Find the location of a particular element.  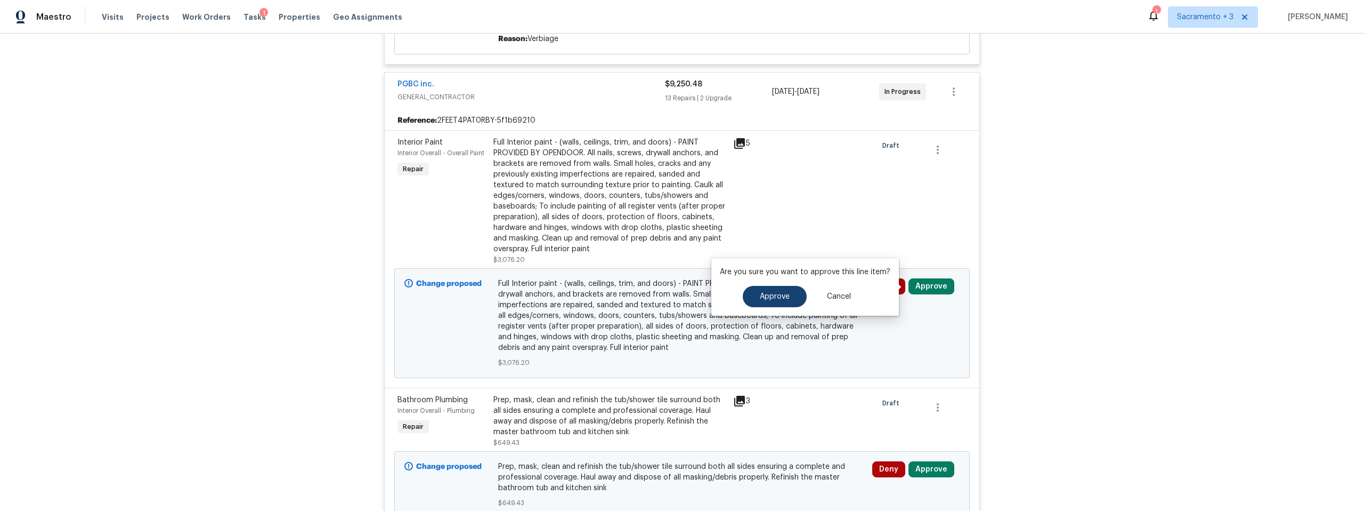

span: Visits is located at coordinates (112, 17).